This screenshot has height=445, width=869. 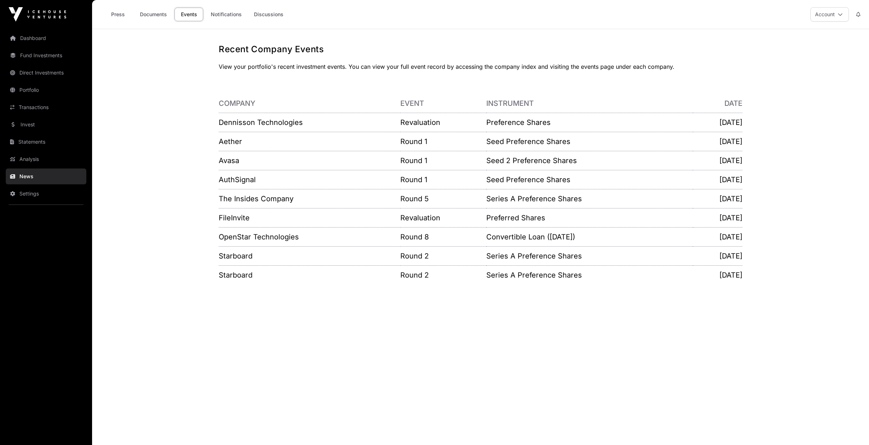 What do you see at coordinates (269, 14) in the screenshot?
I see `a: Discussions` at bounding box center [269, 14].